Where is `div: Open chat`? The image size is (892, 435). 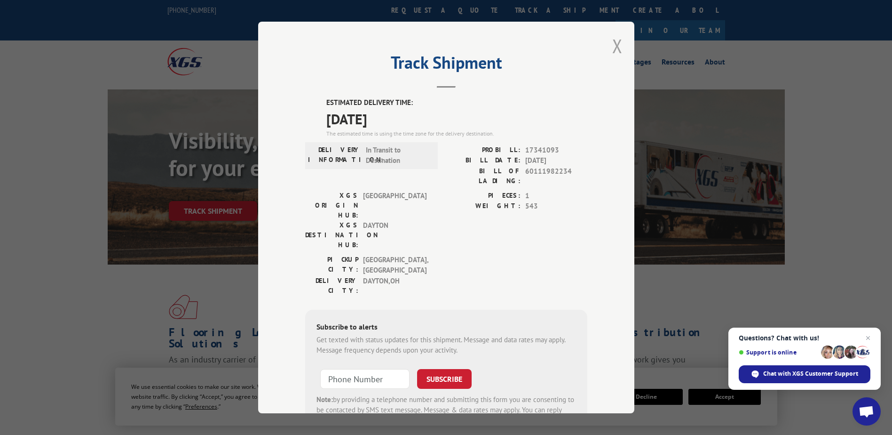
div: Open chat is located at coordinates (867, 411).